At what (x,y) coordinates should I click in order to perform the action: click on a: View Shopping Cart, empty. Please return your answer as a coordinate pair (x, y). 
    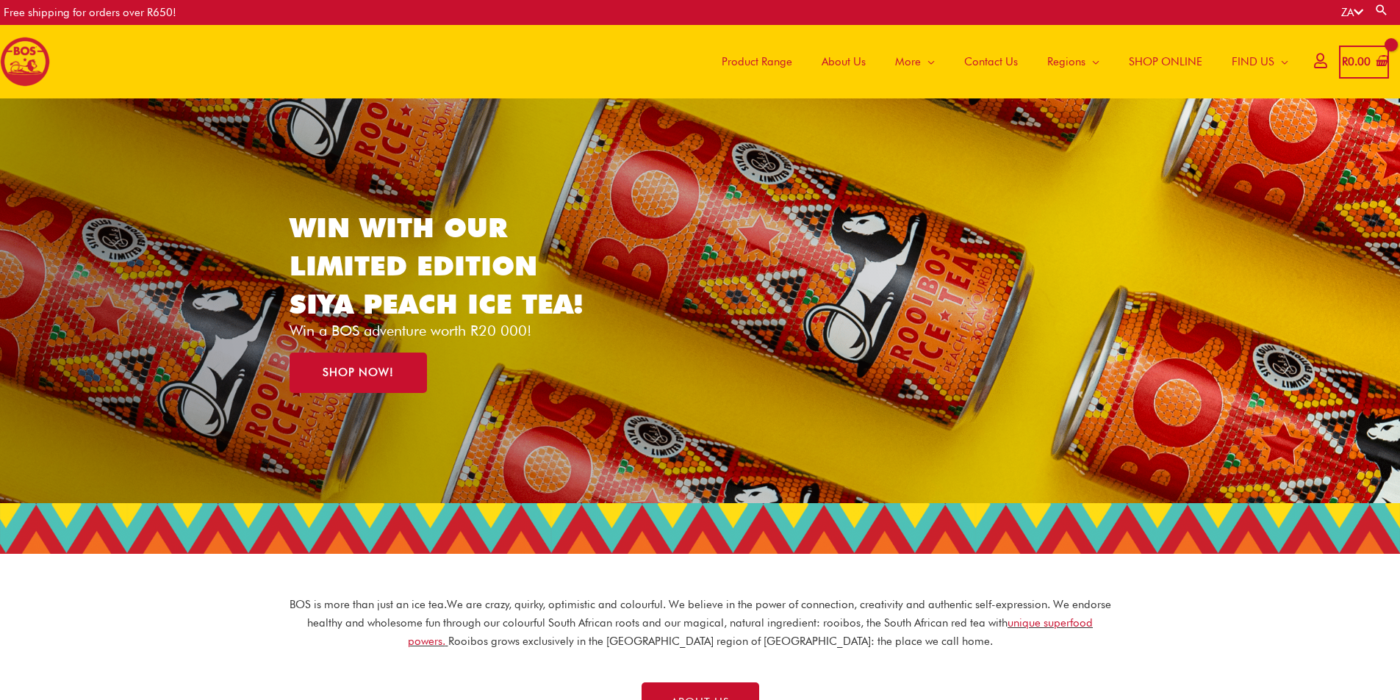
    Looking at the image, I should click on (1364, 62).